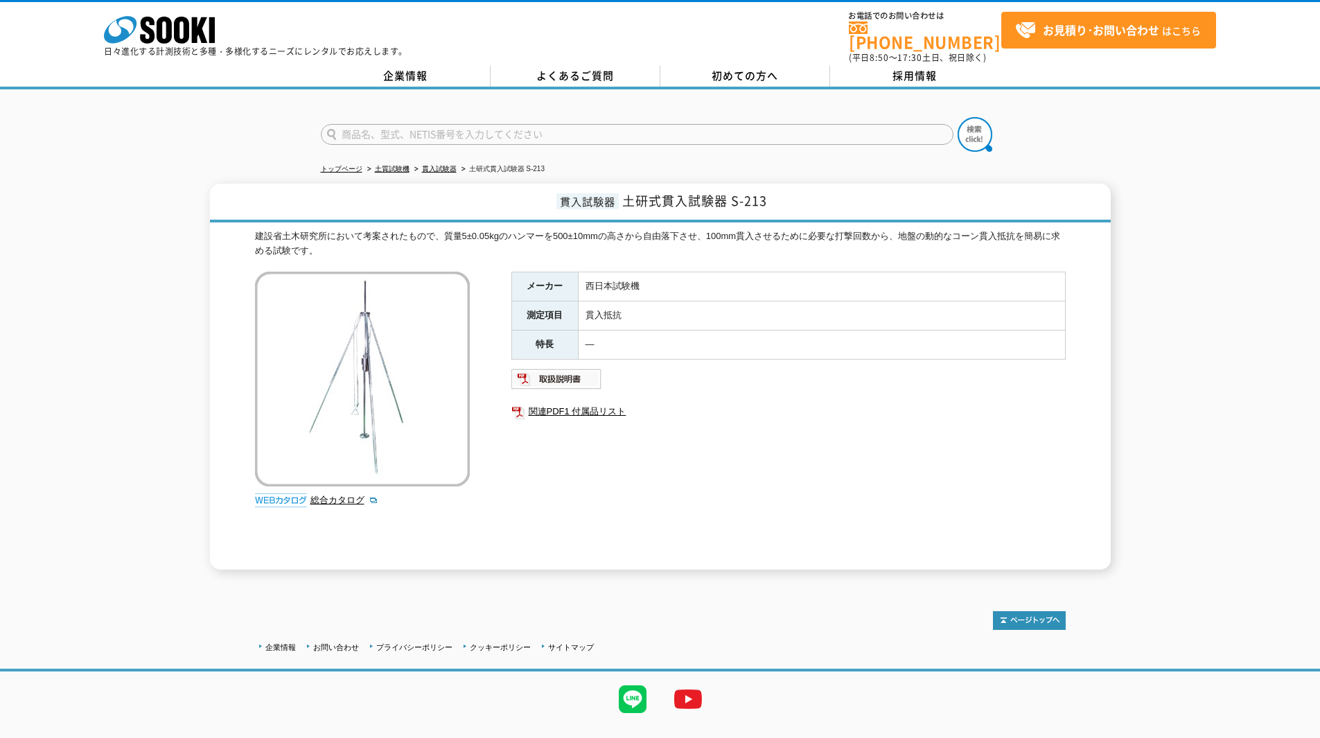 The image size is (1320, 738). I want to click on span: (平日 ～ 土日、祝日除く), so click(917, 58).